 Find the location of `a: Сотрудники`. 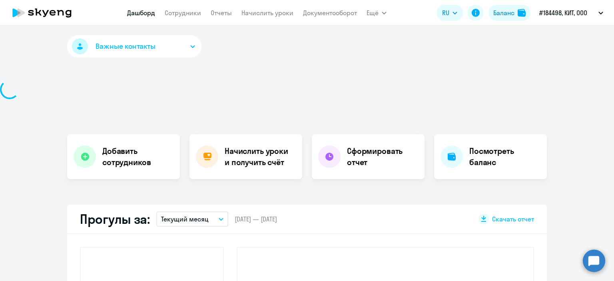

a: Сотрудники is located at coordinates (183, 13).